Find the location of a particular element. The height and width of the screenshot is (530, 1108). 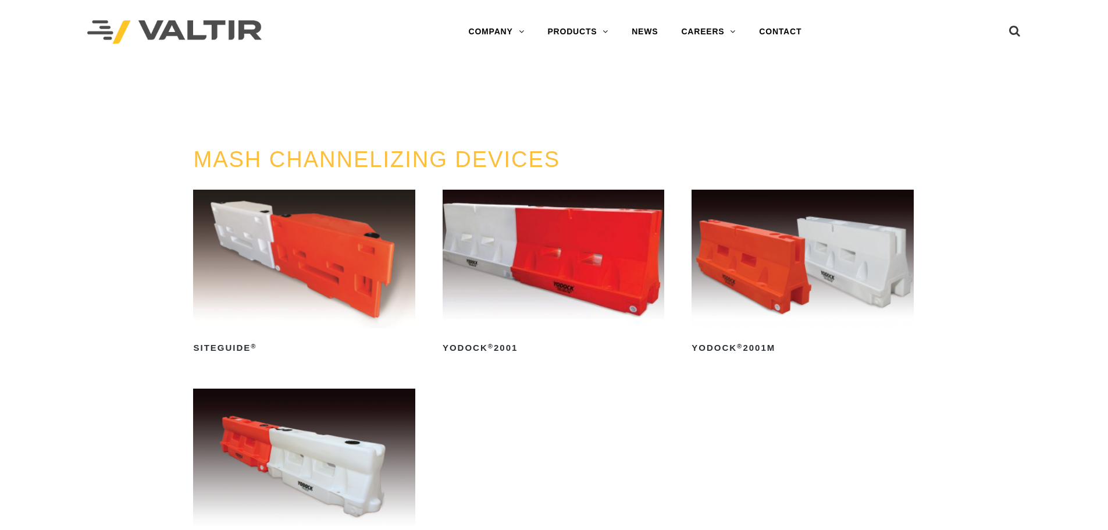

h2: Yodock 2001M is located at coordinates (802, 348).